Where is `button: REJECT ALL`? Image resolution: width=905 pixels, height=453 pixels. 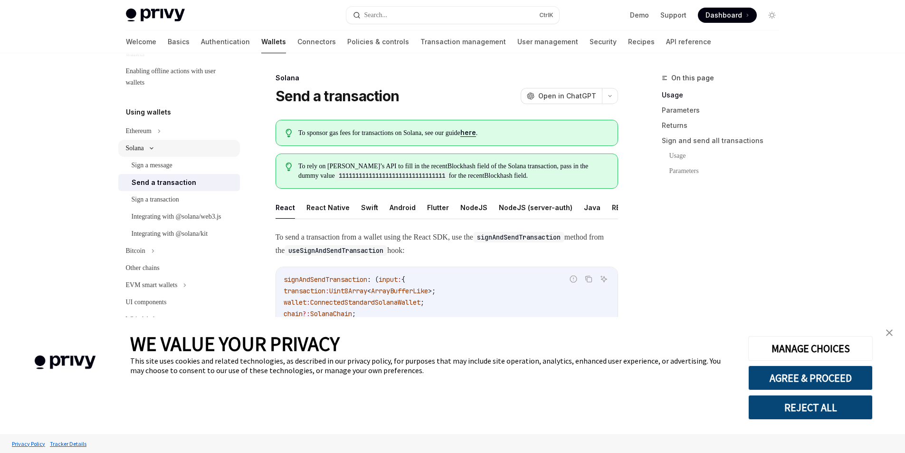
button: REJECT ALL is located at coordinates (811, 407).